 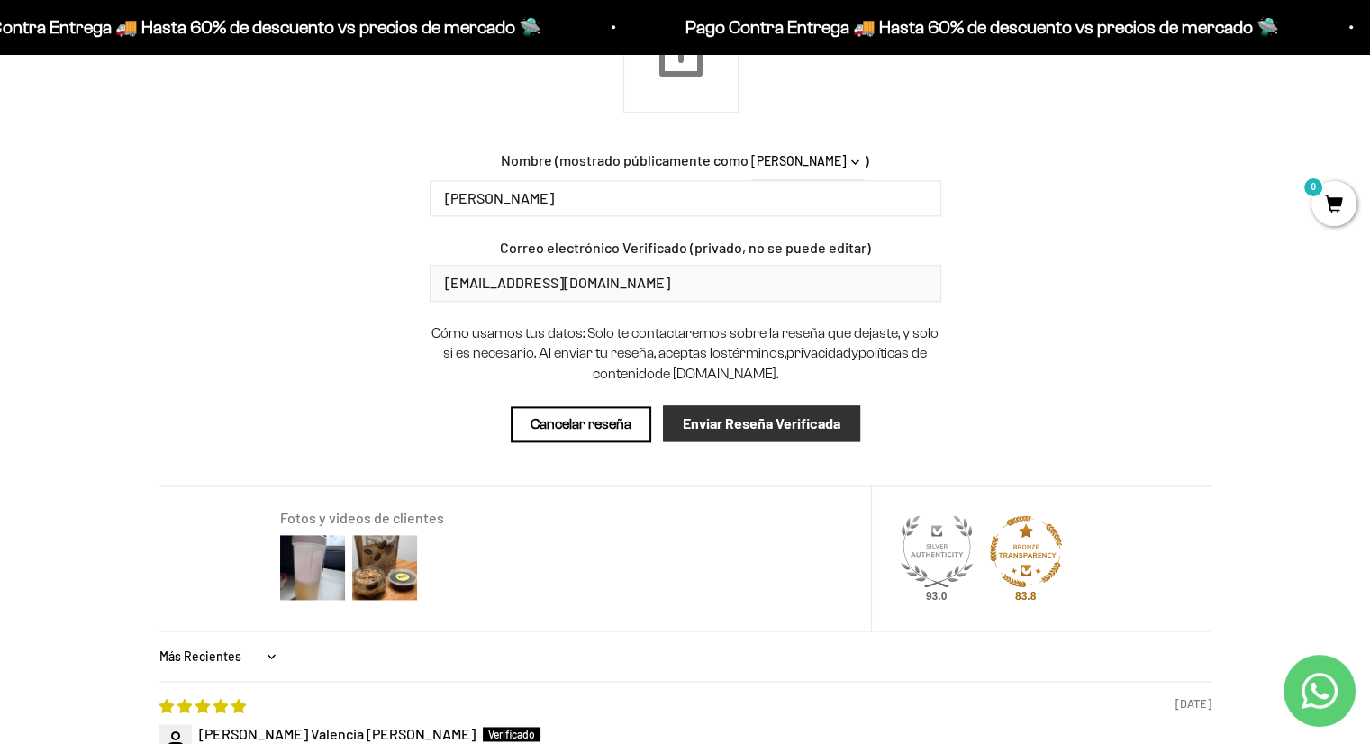 I want to click on img: Judge.me Bronze Transparent Shop medal, so click(x=1026, y=551).